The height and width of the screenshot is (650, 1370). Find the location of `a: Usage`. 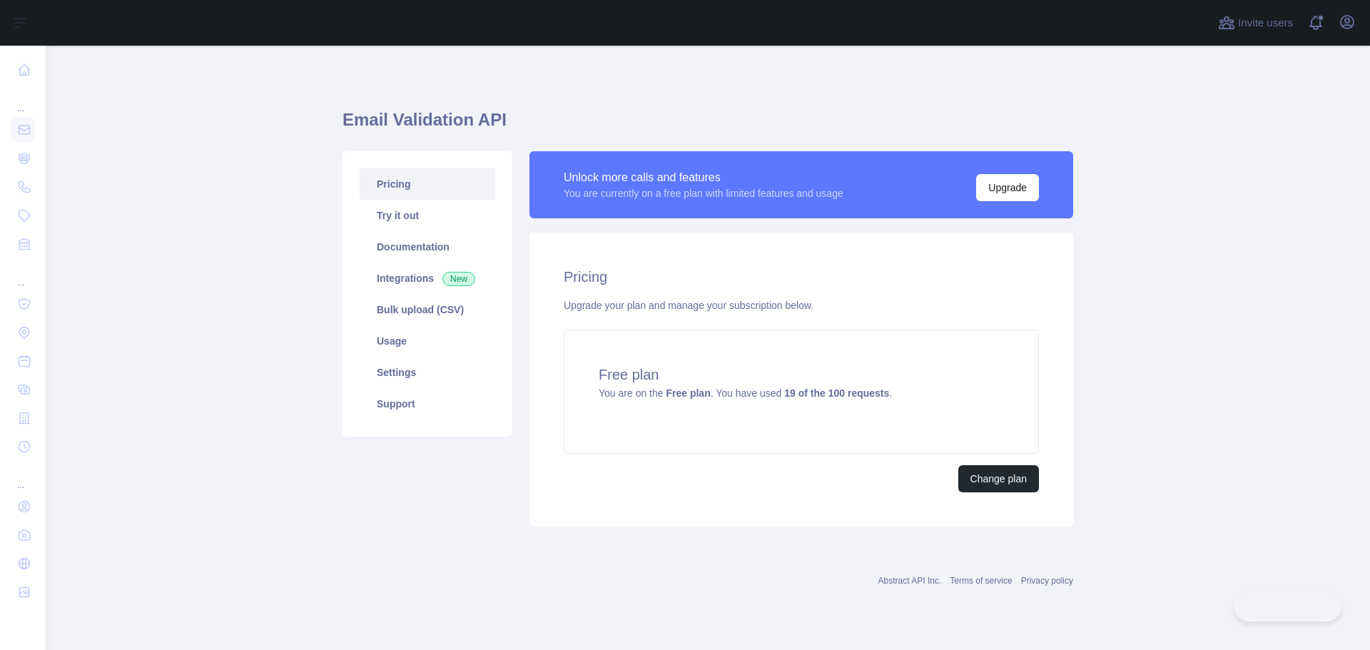

a: Usage is located at coordinates (427, 341).